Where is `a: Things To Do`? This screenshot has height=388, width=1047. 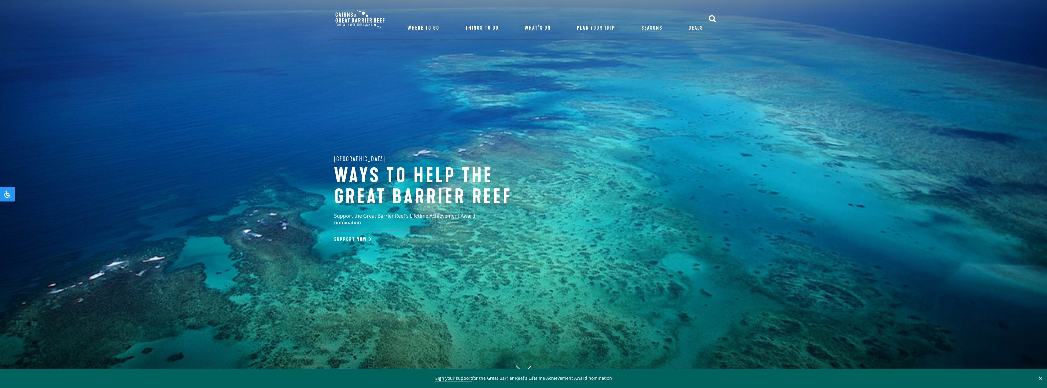 a: Things To Do is located at coordinates (482, 28).